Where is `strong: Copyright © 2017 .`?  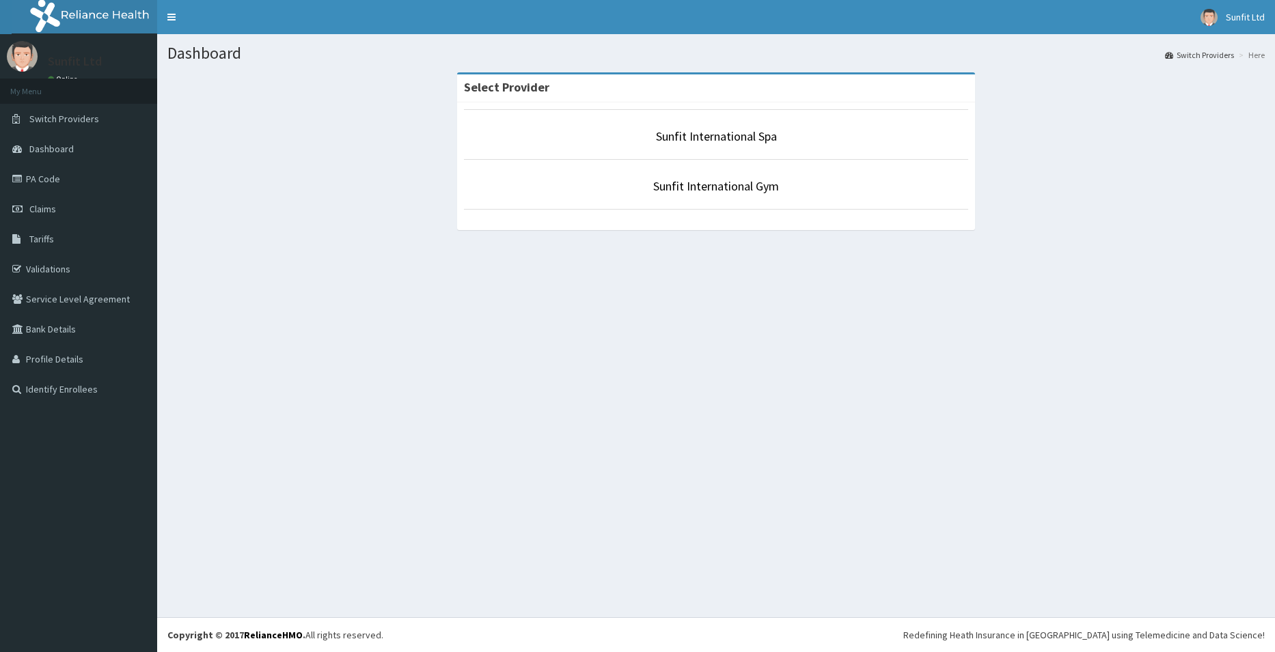 strong: Copyright © 2017 . is located at coordinates (236, 635).